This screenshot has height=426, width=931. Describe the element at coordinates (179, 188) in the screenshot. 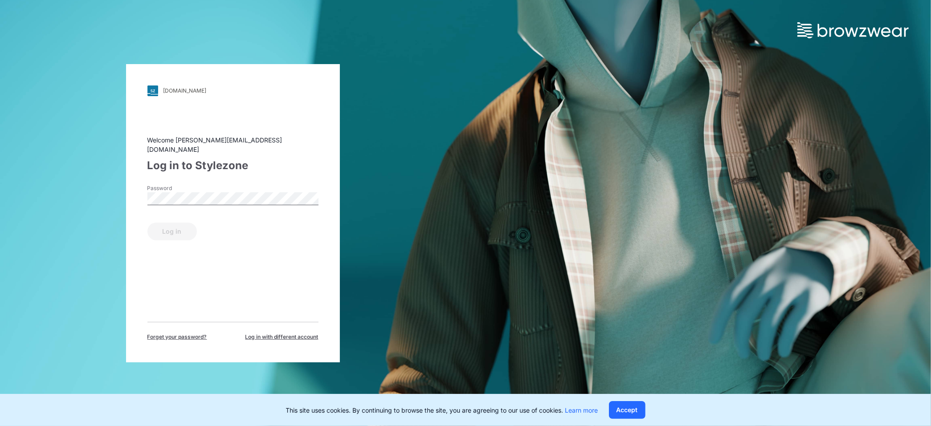

I see `label: Password` at that location.